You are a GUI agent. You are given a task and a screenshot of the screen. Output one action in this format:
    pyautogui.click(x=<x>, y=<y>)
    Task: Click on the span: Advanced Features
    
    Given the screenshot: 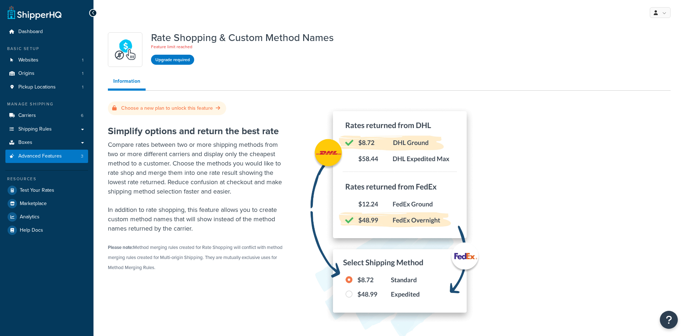 What is the action you would take?
    pyautogui.click(x=40, y=156)
    